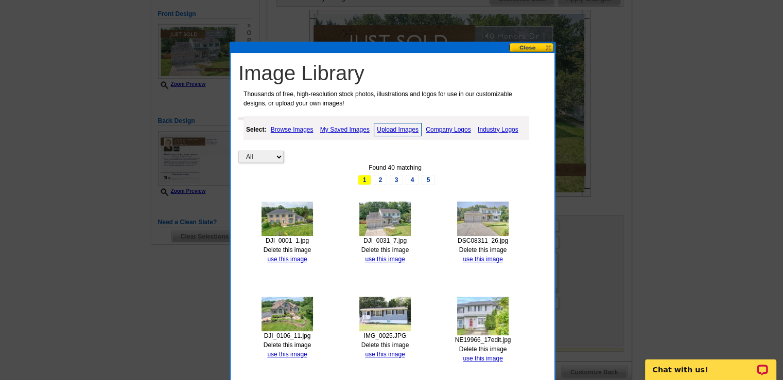  I want to click on div: Found 40 matching, so click(395, 168).